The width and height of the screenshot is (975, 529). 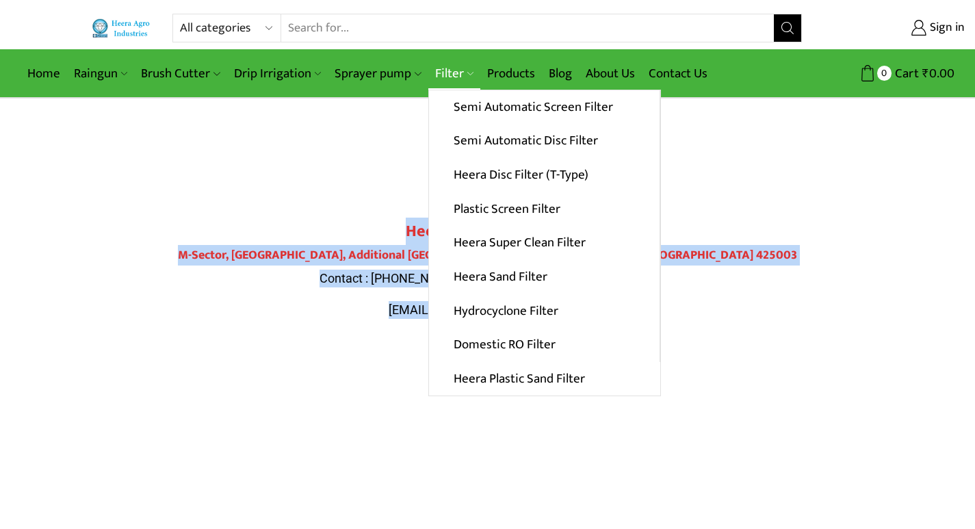 What do you see at coordinates (678, 73) in the screenshot?
I see `a: Contact Us` at bounding box center [678, 73].